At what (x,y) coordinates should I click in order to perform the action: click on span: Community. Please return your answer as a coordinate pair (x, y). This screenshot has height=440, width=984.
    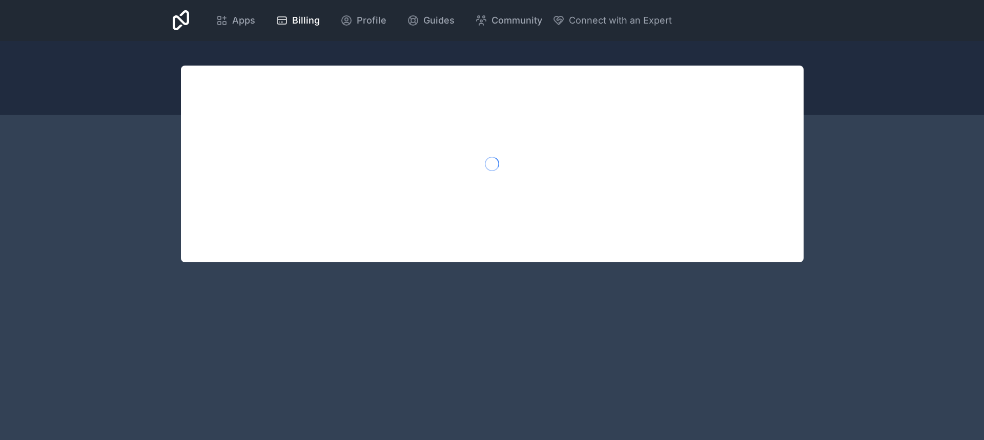
    Looking at the image, I should click on (516, 20).